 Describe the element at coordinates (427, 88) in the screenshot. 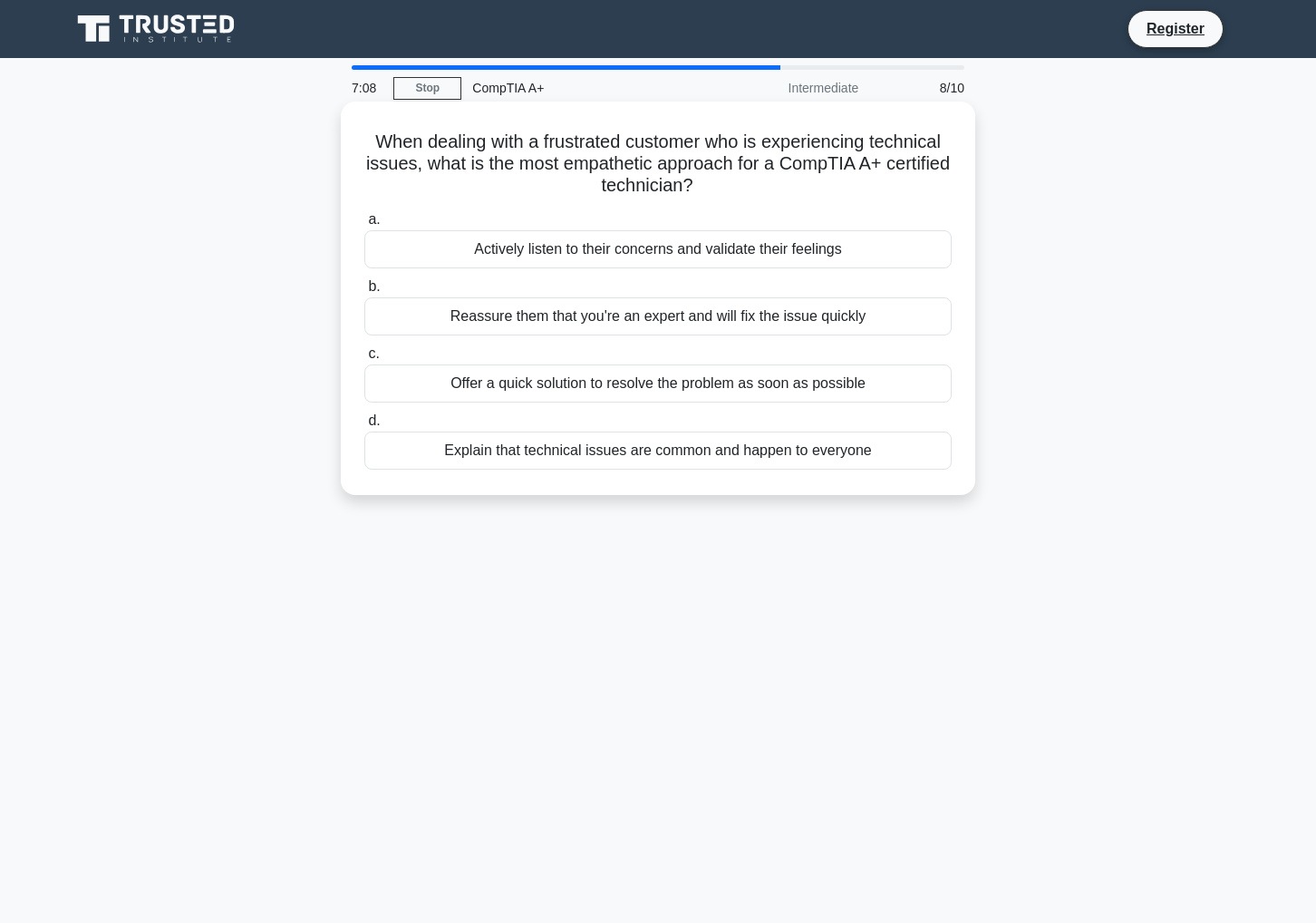

I see `a: Stop` at that location.